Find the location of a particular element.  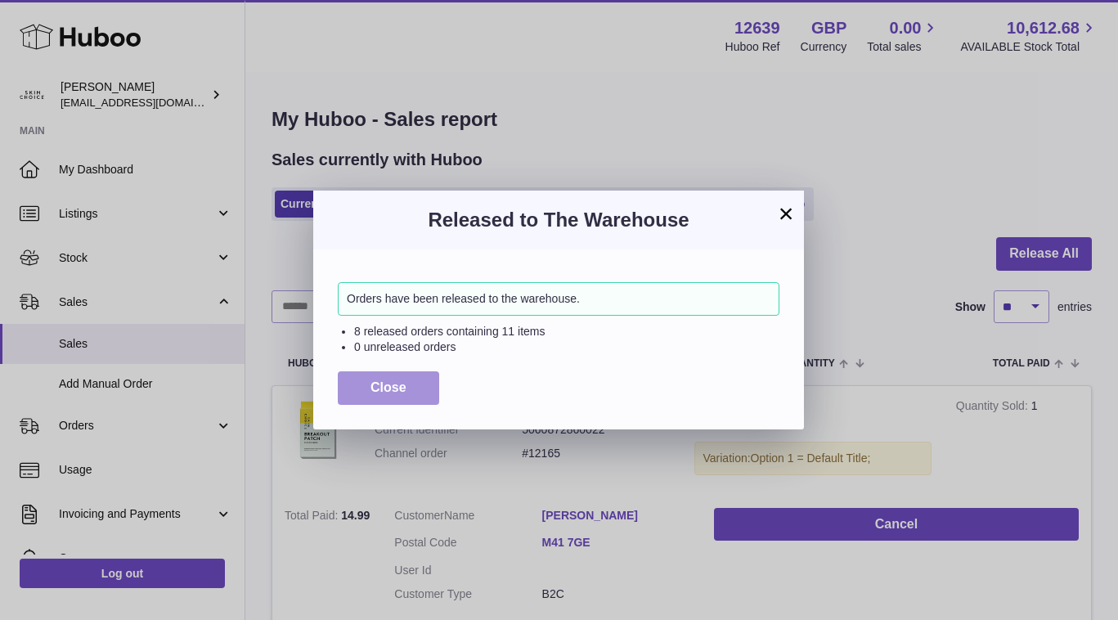

button: Close is located at coordinates (389, 388).